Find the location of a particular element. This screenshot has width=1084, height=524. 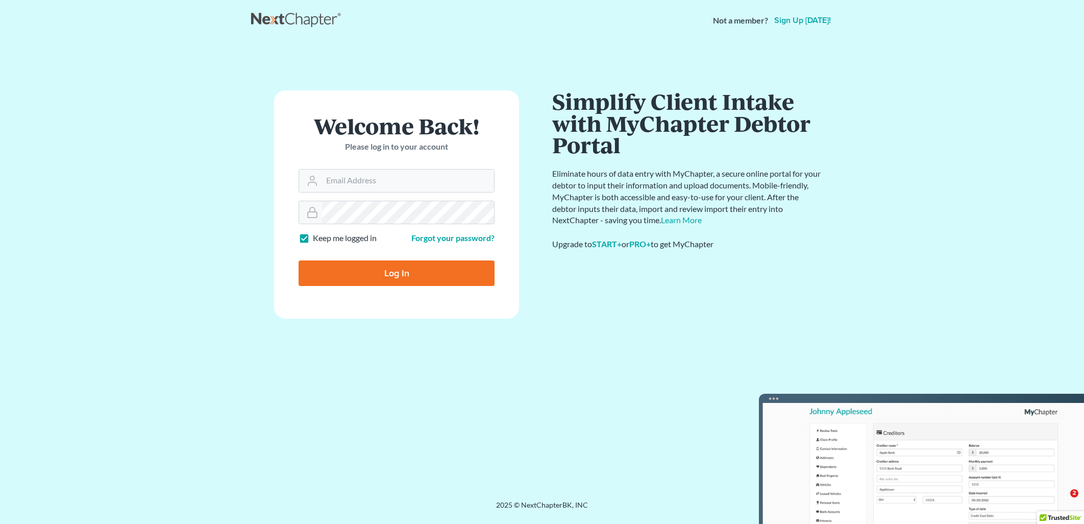

input: Log In is located at coordinates (397, 273).